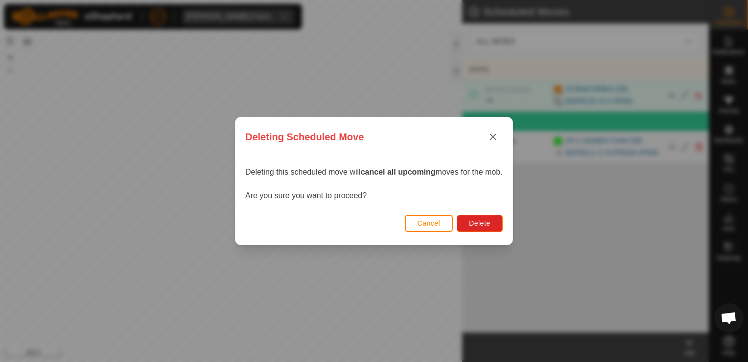 The width and height of the screenshot is (748, 362). What do you see at coordinates (429, 223) in the screenshot?
I see `button: Cancel` at bounding box center [429, 223].